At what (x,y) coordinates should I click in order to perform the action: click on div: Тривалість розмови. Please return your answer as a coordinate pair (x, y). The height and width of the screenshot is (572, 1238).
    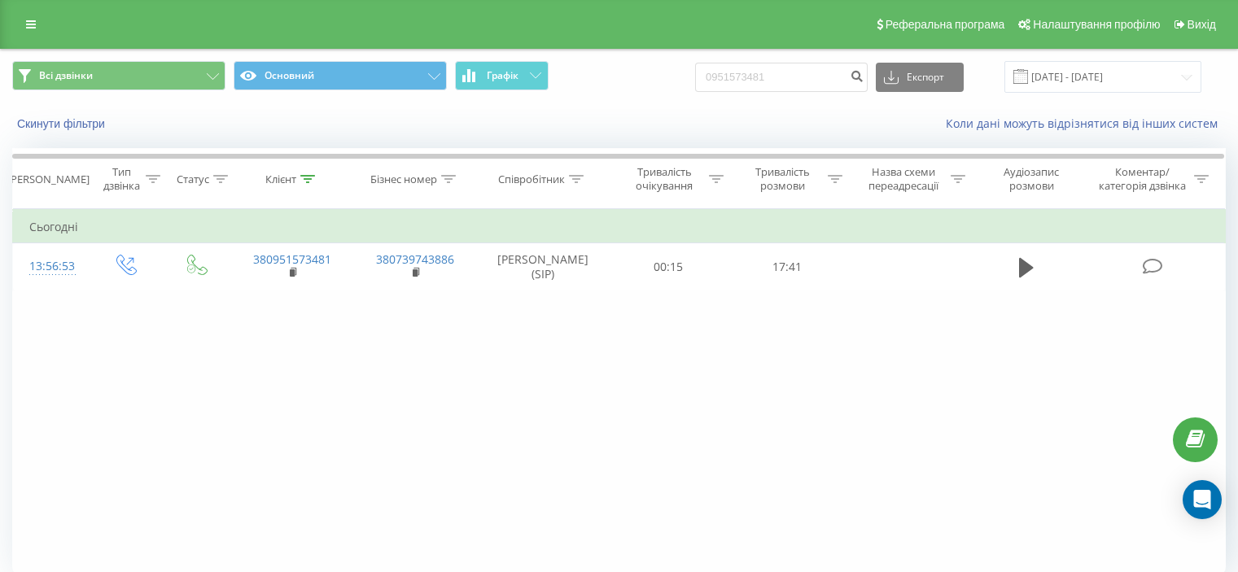
    Looking at the image, I should click on (783, 179).